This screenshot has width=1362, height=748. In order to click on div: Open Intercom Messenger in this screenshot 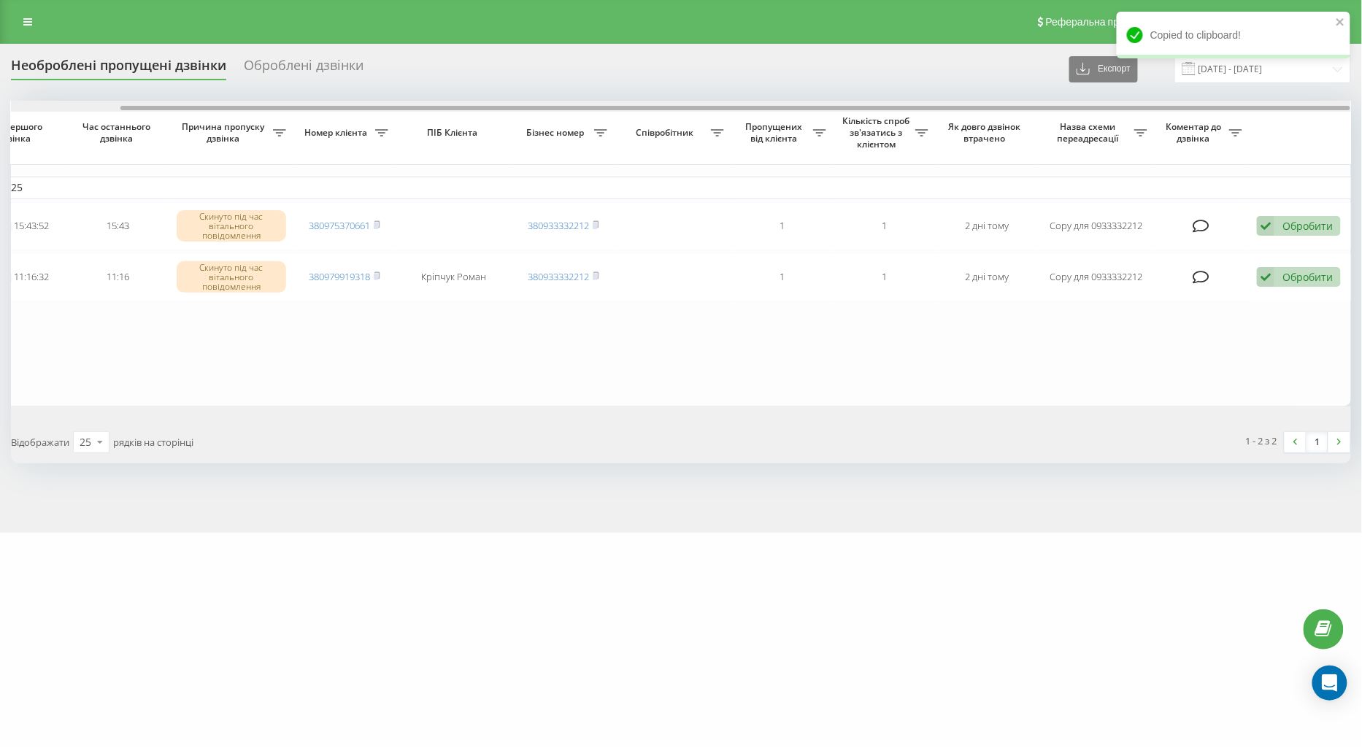, I will do `click(1330, 683)`.